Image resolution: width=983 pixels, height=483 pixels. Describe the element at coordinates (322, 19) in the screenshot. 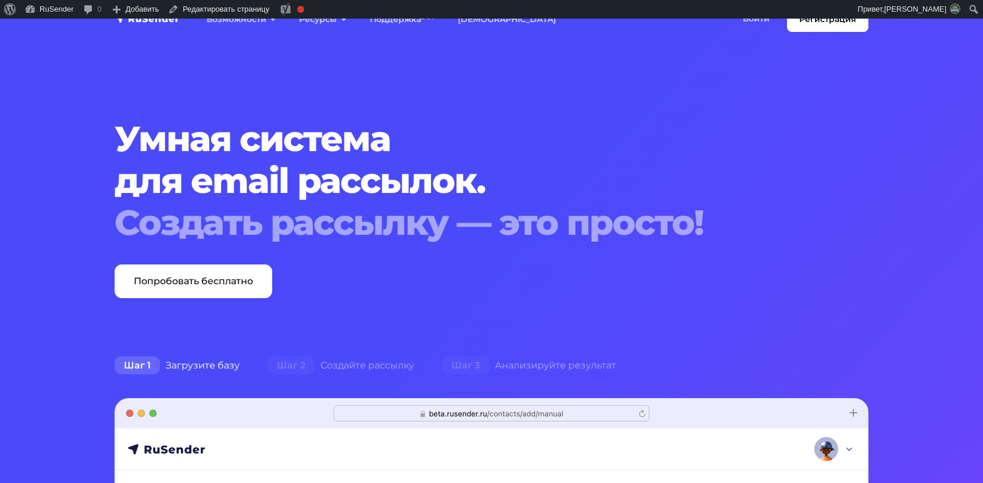

I see `a: Ресурсы` at that location.